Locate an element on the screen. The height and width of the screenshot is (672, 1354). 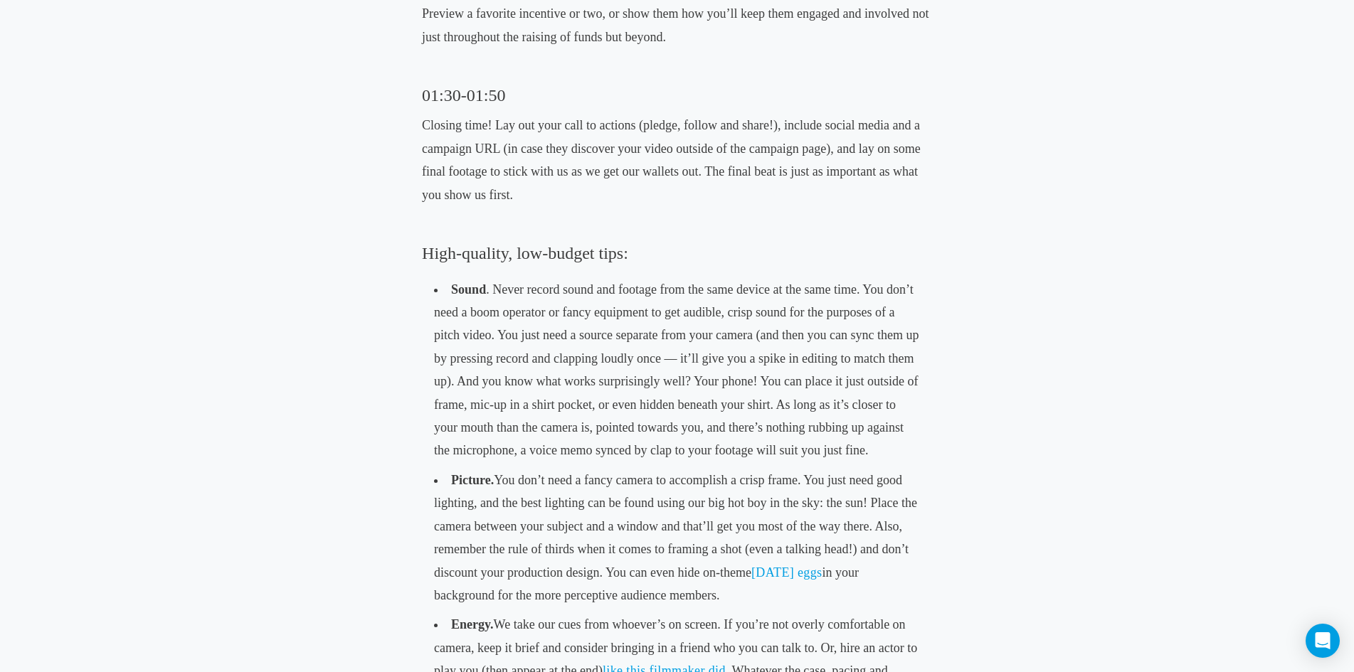
strong: Picture. is located at coordinates (472, 480).